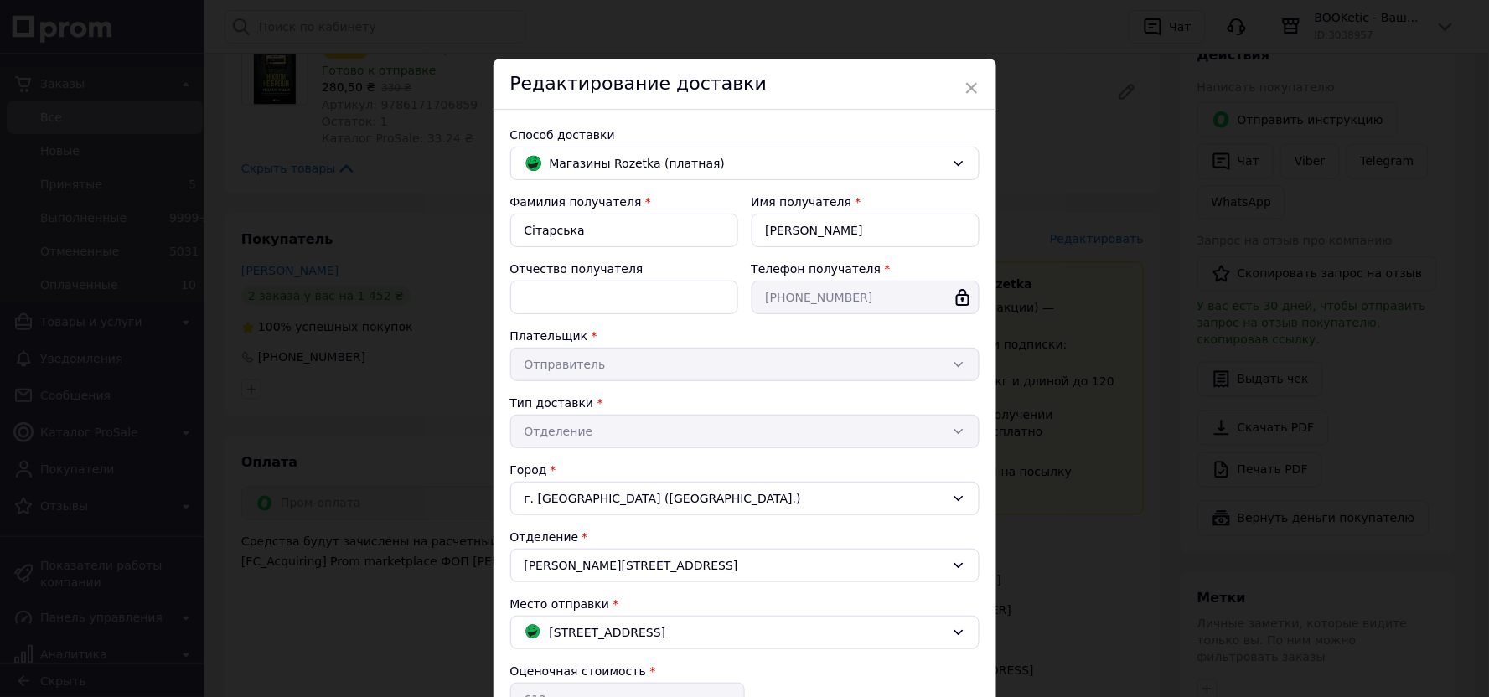 The width and height of the screenshot is (1489, 697). Describe the element at coordinates (745, 135) in the screenshot. I see `div: Способ доставки` at that location.